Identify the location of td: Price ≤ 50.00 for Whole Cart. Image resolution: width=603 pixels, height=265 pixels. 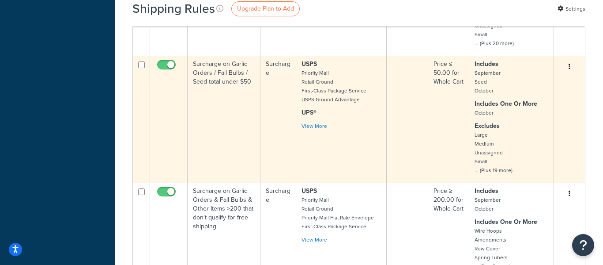
(449, 119).